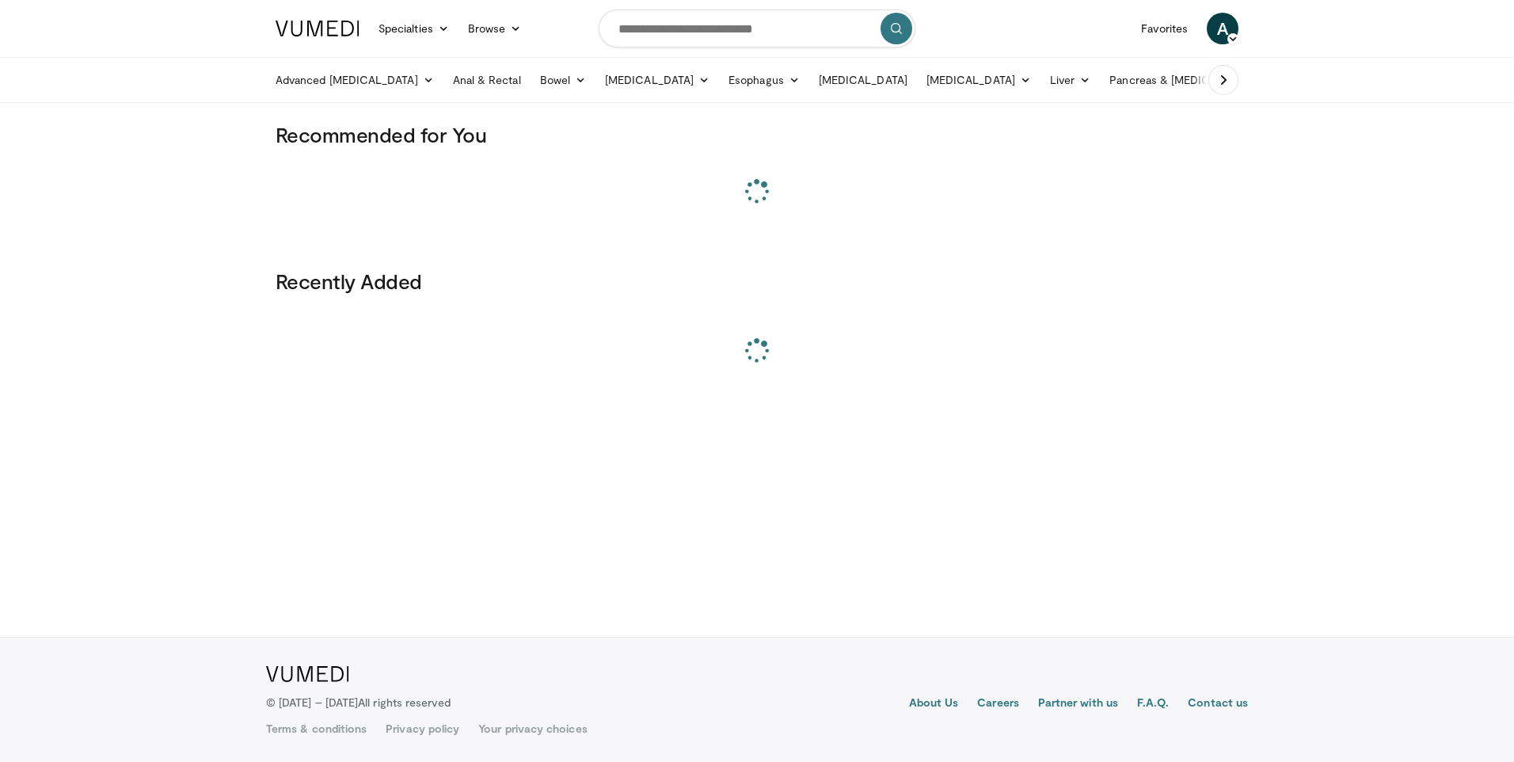 This screenshot has width=1514, height=762. Describe the element at coordinates (495, 29) in the screenshot. I see `a: Browse` at that location.